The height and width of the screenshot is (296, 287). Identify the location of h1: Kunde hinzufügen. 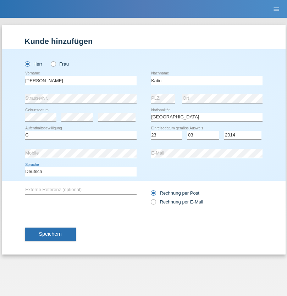
(144, 41).